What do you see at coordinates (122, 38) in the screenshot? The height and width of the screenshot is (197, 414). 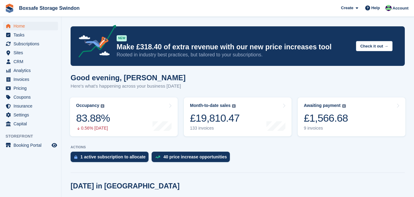 I see `div: NEW` at bounding box center [122, 38].